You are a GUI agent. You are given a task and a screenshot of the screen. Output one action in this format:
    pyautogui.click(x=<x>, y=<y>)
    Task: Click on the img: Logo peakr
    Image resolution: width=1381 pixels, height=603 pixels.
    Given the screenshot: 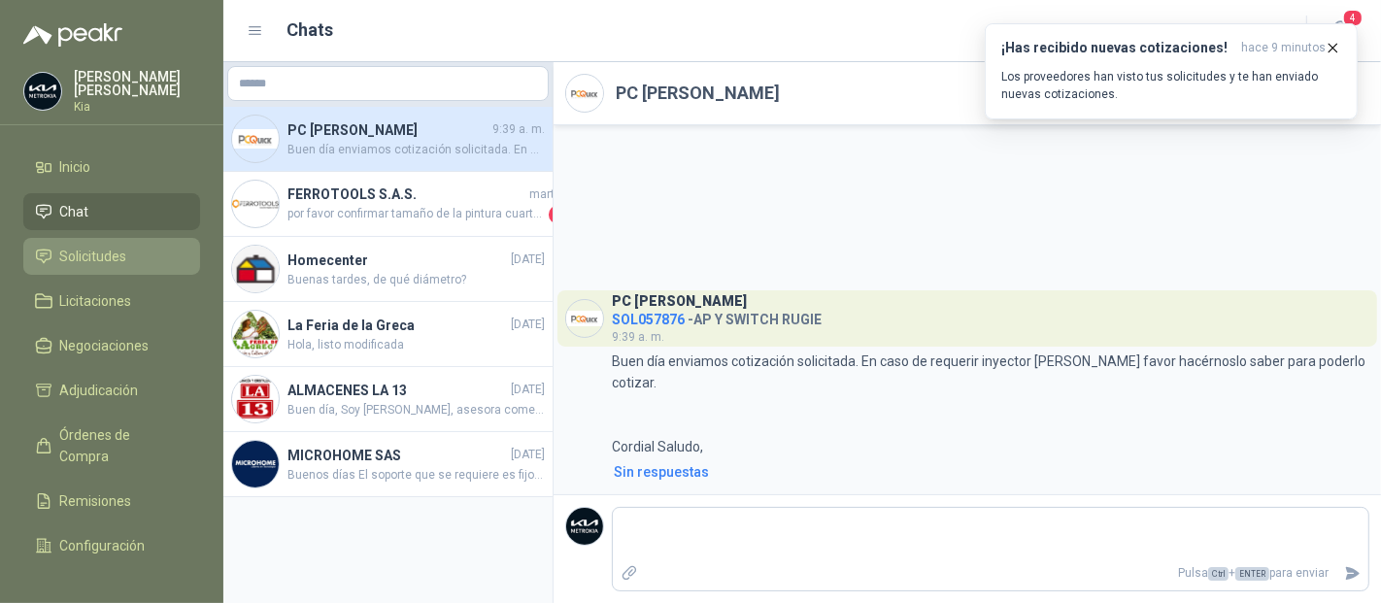 What is the action you would take?
    pyautogui.click(x=73, y=35)
    